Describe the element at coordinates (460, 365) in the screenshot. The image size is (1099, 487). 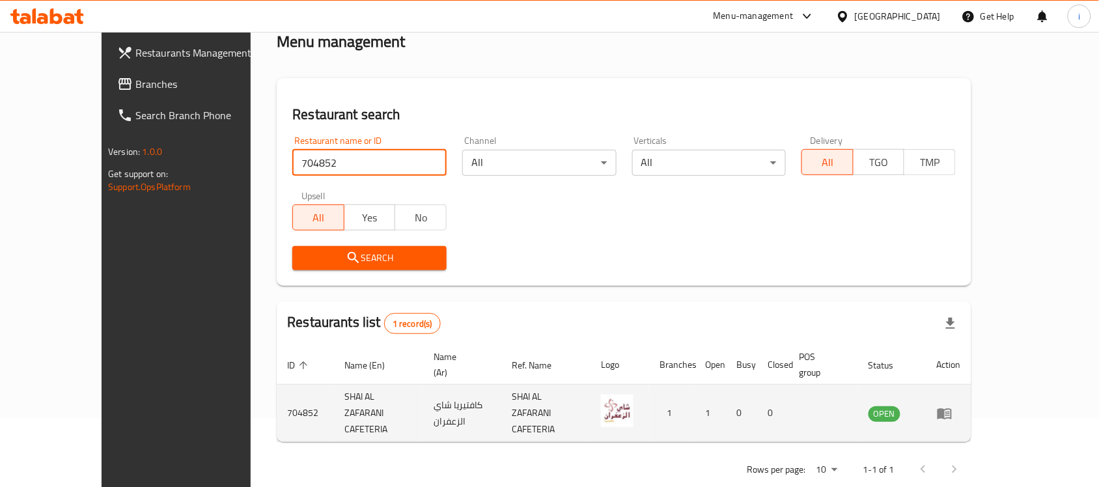
I see `span: Name (Ar)` at that location.